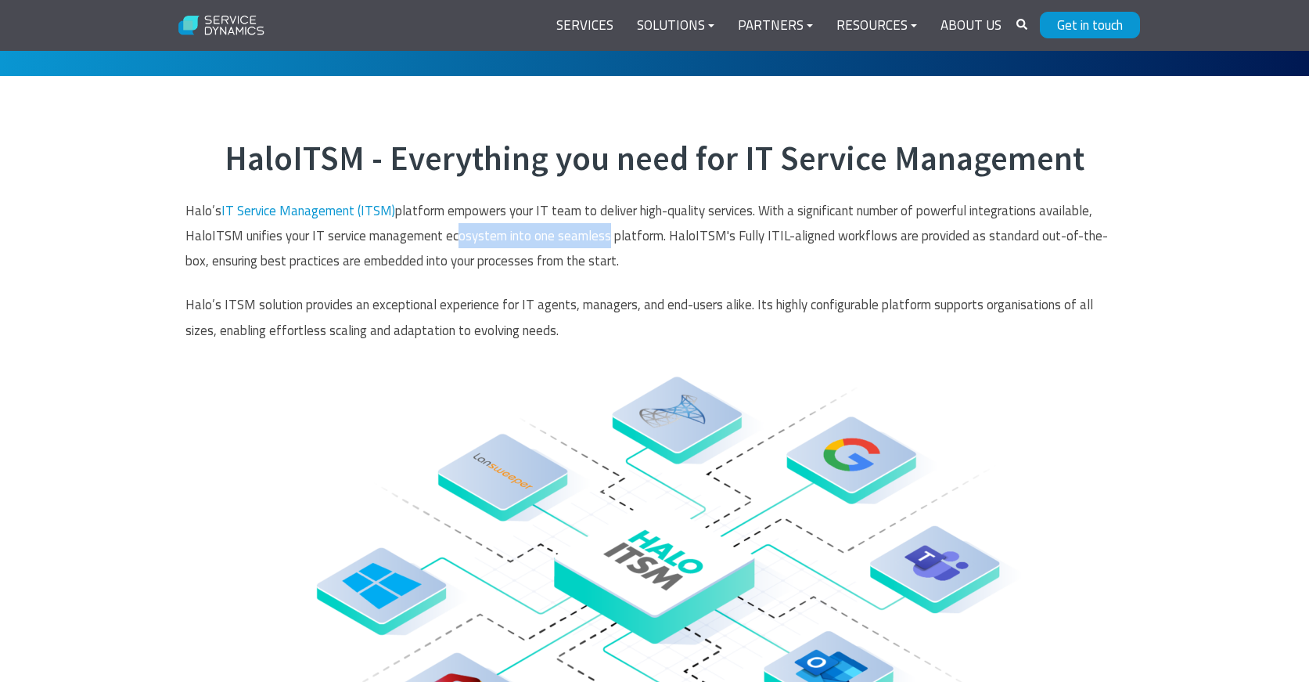 The image size is (1309, 682). Describe the element at coordinates (775, 26) in the screenshot. I see `a: Partners` at that location.